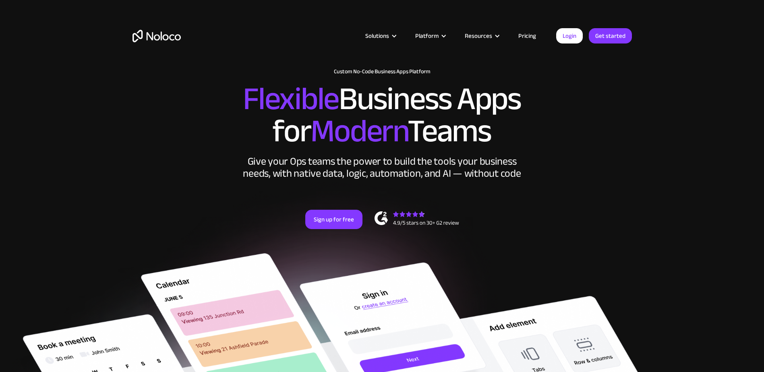 This screenshot has height=372, width=764. Describe the element at coordinates (157, 36) in the screenshot. I see `a: home` at that location.